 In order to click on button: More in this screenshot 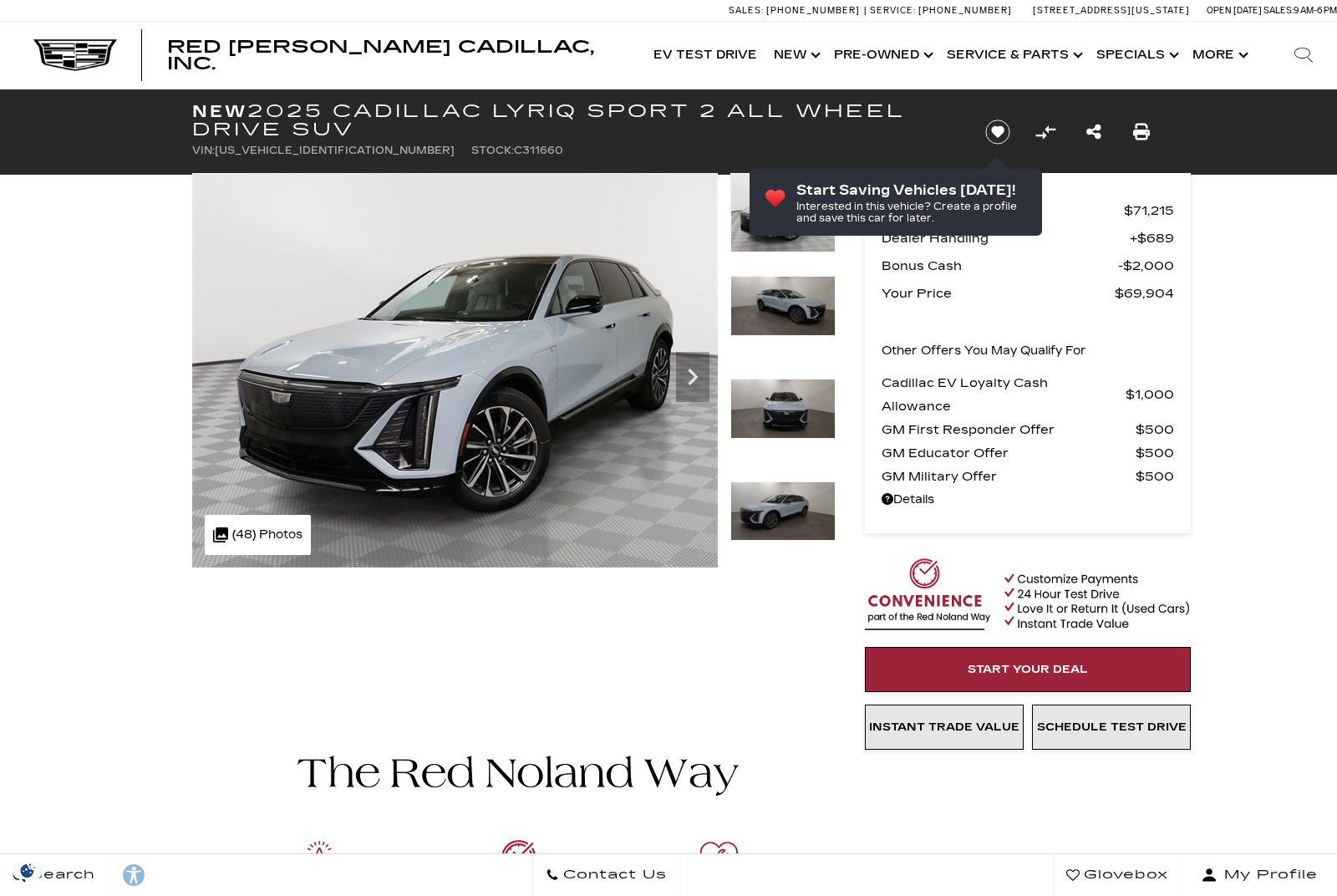, I will do `click(1218, 56)`.